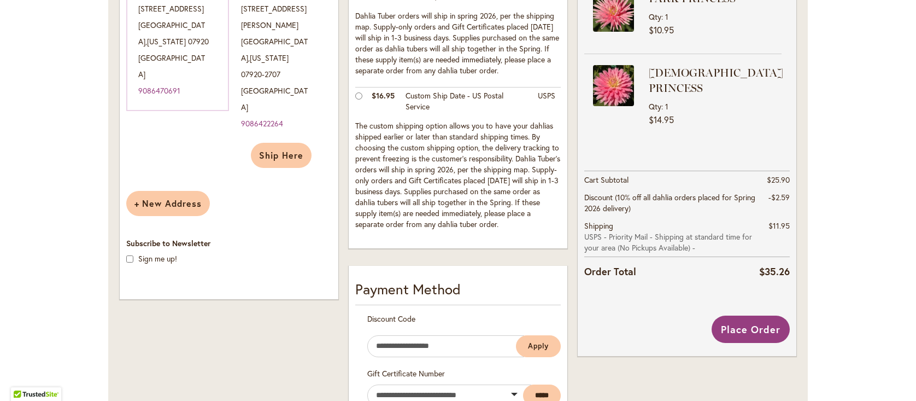 This screenshot has height=401, width=916. What do you see at coordinates (672, 179) in the screenshot?
I see `th: Cart Subtotal` at bounding box center [672, 179].